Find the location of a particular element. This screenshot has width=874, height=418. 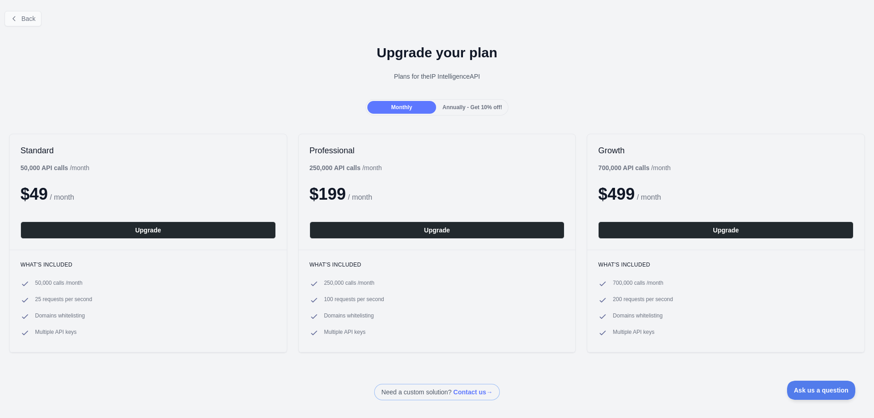

span: $ 499 is located at coordinates (616, 194).